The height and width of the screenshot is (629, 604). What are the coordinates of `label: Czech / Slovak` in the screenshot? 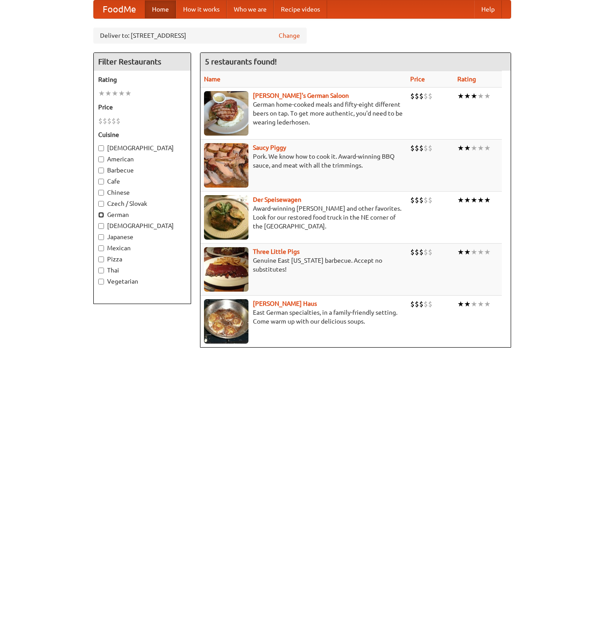 It's located at (142, 204).